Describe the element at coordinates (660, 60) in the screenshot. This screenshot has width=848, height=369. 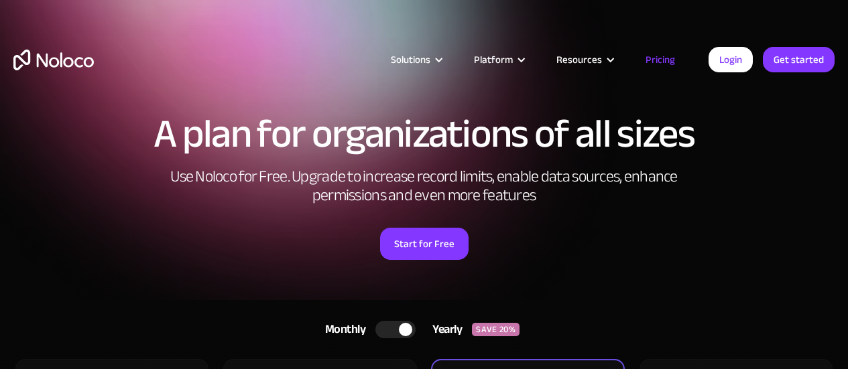
I see `a: Pricing` at that location.